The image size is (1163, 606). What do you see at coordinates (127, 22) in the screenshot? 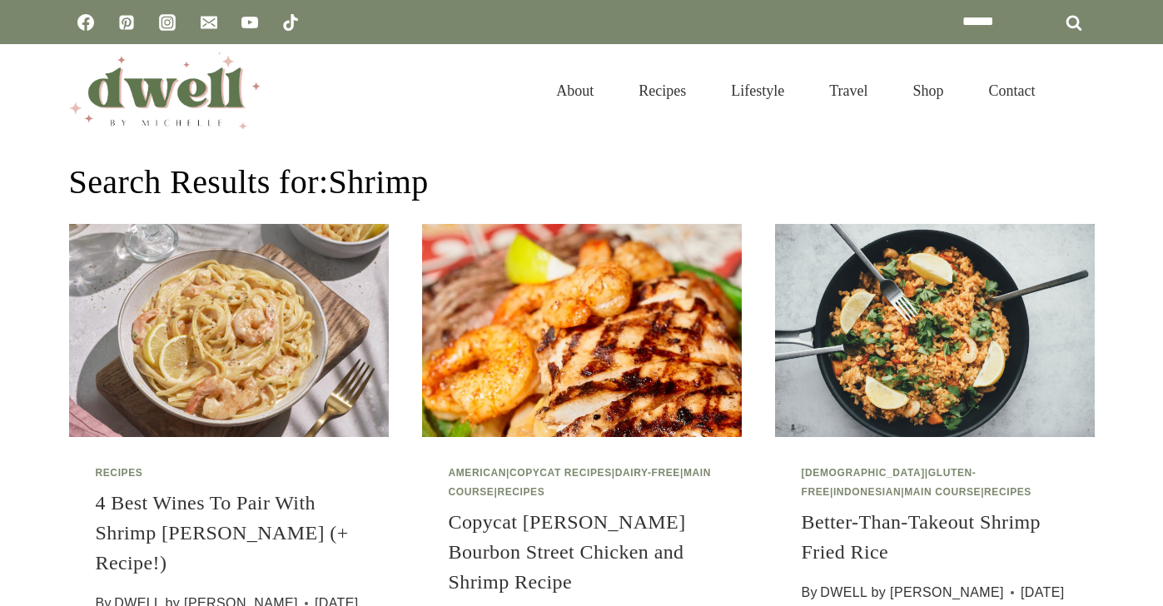
I see `a: Pinterest` at bounding box center [127, 22].